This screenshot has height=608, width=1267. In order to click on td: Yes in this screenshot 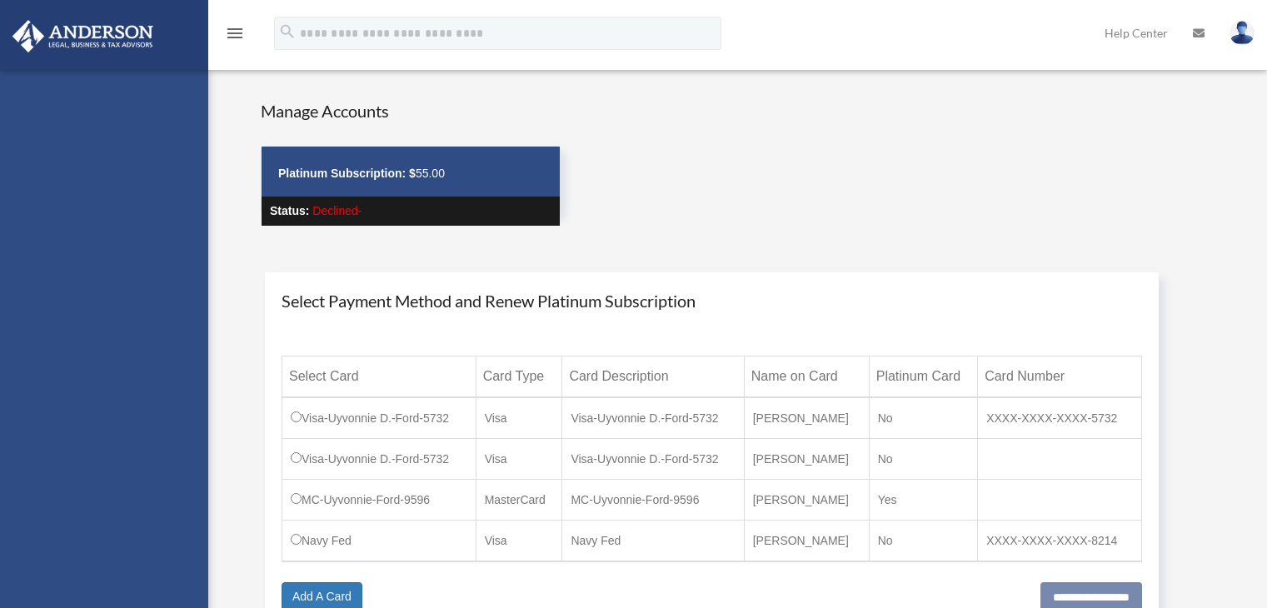, I will do `click(923, 500)`.